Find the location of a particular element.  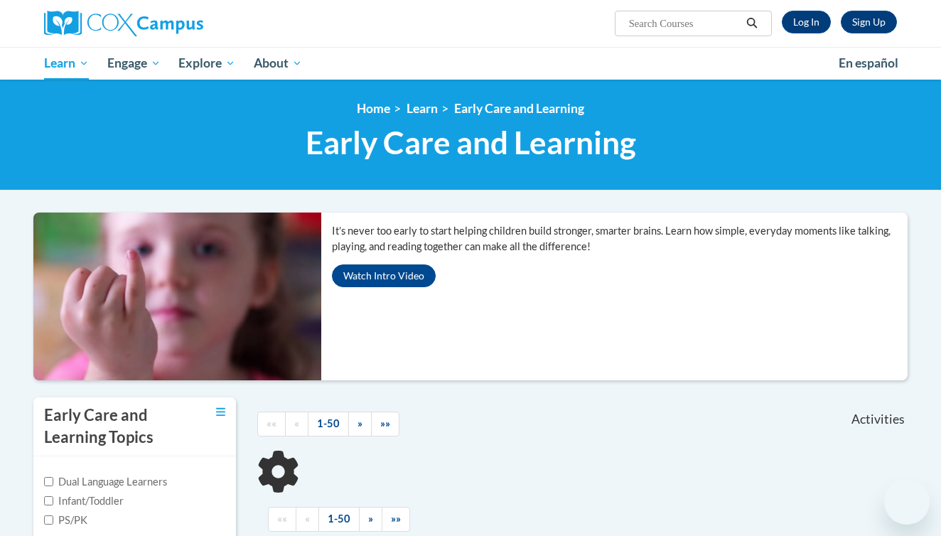

button: Watch Intro Video is located at coordinates (384, 276).